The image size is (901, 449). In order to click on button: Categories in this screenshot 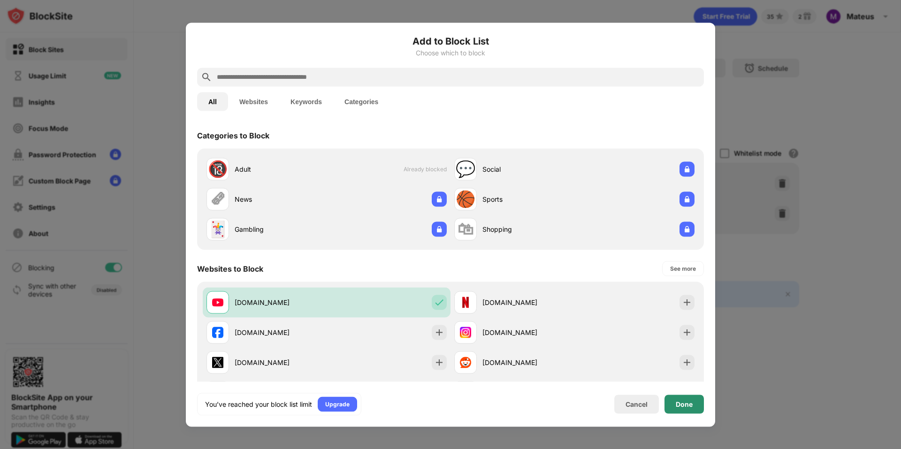, I will do `click(361, 101)`.